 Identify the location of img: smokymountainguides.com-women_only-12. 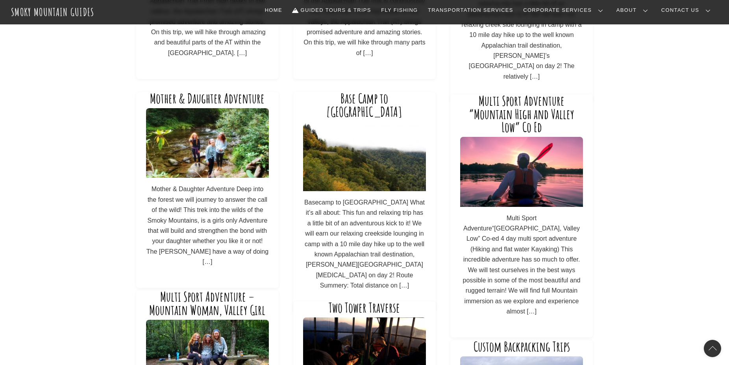
(207, 143).